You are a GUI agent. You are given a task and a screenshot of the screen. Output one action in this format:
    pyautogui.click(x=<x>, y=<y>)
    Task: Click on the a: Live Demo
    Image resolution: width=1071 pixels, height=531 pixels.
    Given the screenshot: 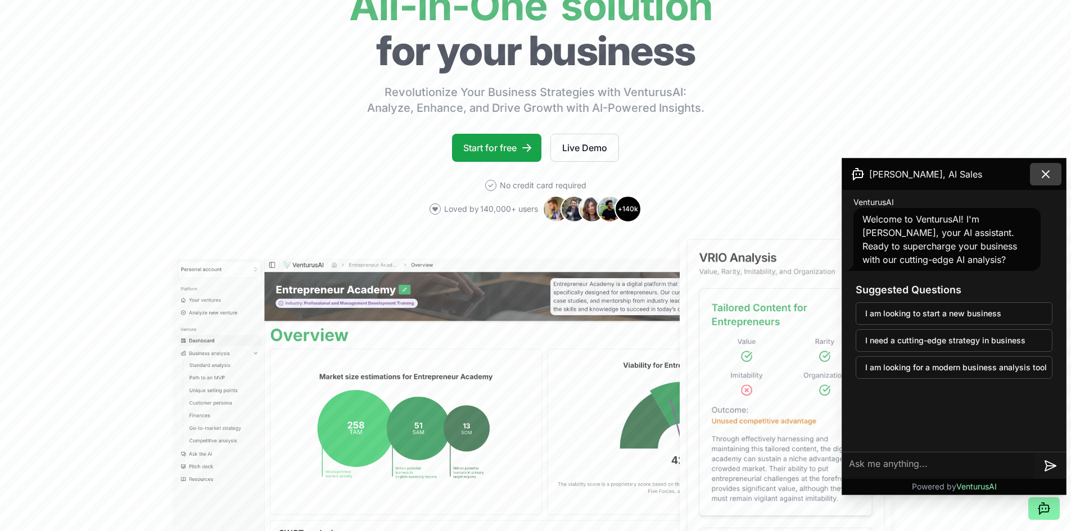 What is the action you would take?
    pyautogui.click(x=585, y=148)
    